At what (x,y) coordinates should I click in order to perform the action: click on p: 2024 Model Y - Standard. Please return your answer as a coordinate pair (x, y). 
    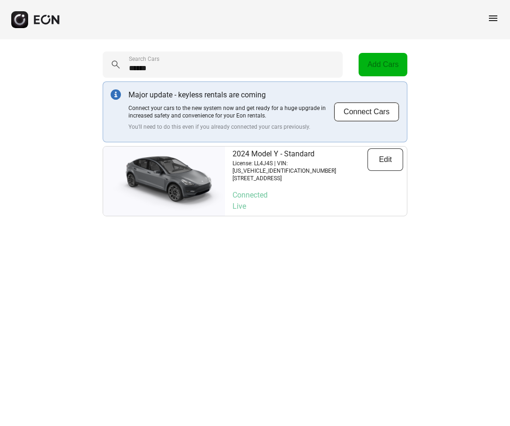
    Looking at the image, I should click on (300, 154).